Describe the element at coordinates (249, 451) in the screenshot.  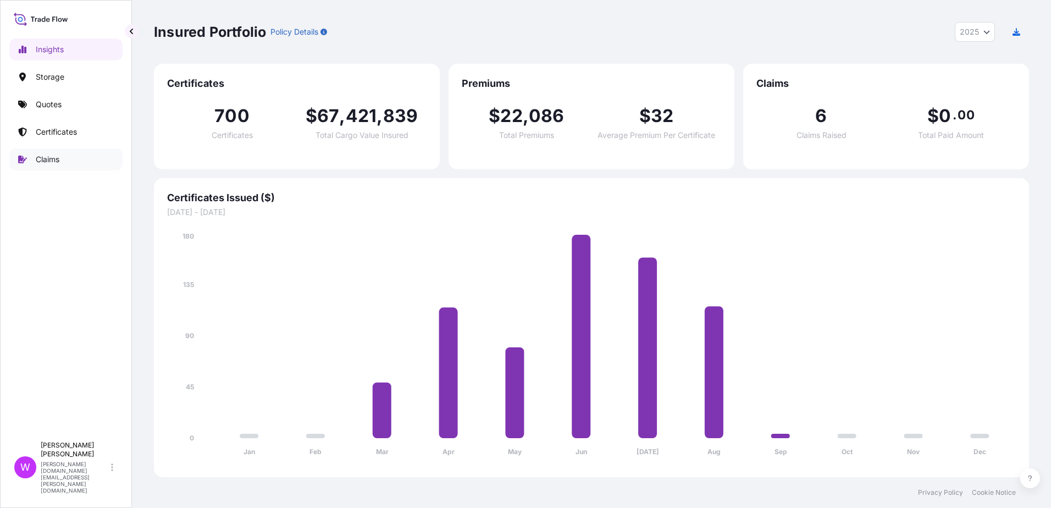
I see `tspan: Jan` at that location.